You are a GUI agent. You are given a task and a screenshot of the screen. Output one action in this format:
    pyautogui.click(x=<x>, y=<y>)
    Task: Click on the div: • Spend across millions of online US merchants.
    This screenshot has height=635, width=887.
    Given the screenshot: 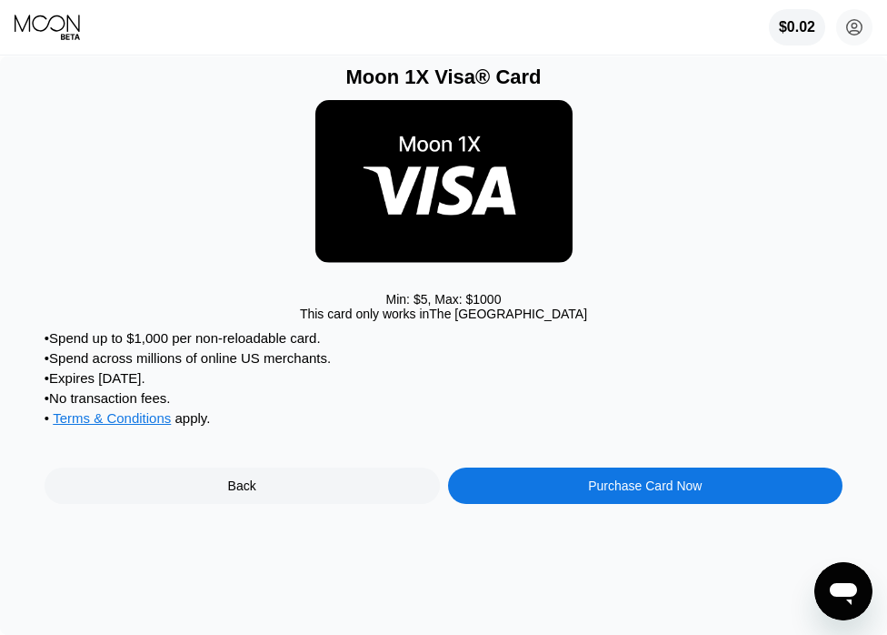 What is the action you would take?
    pyautogui.click(x=444, y=357)
    